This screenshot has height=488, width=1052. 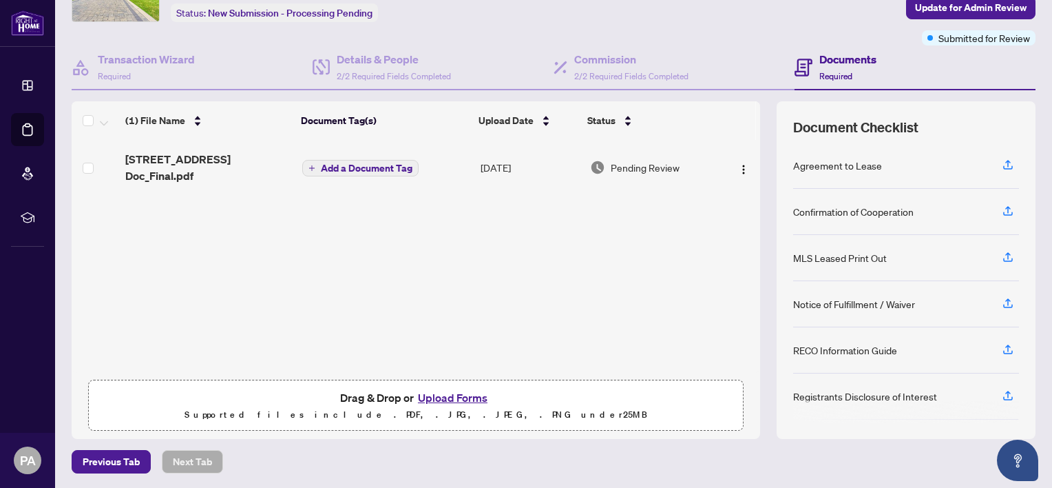 I want to click on img: Document Status, so click(x=598, y=167).